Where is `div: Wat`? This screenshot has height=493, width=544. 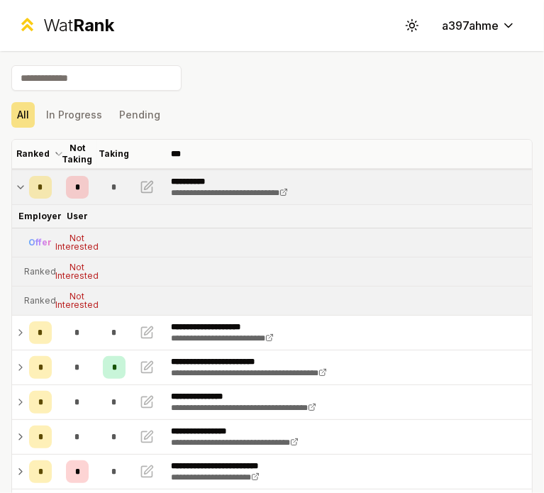
div: Wat is located at coordinates (79, 26).